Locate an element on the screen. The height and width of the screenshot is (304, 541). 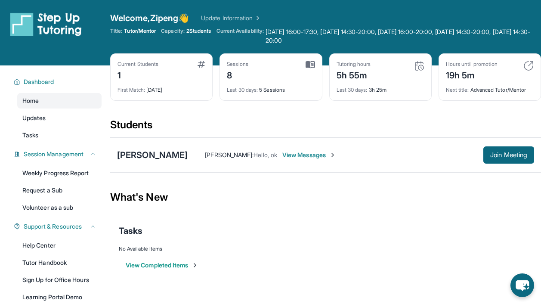
a: Sign Up for Office Hours is located at coordinates (59, 280).